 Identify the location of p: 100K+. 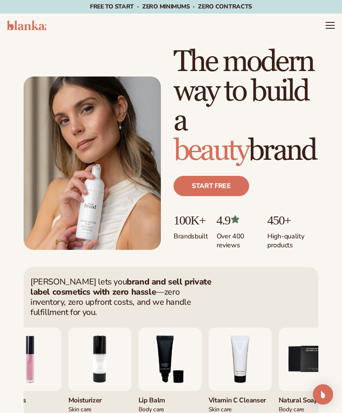
(191, 220).